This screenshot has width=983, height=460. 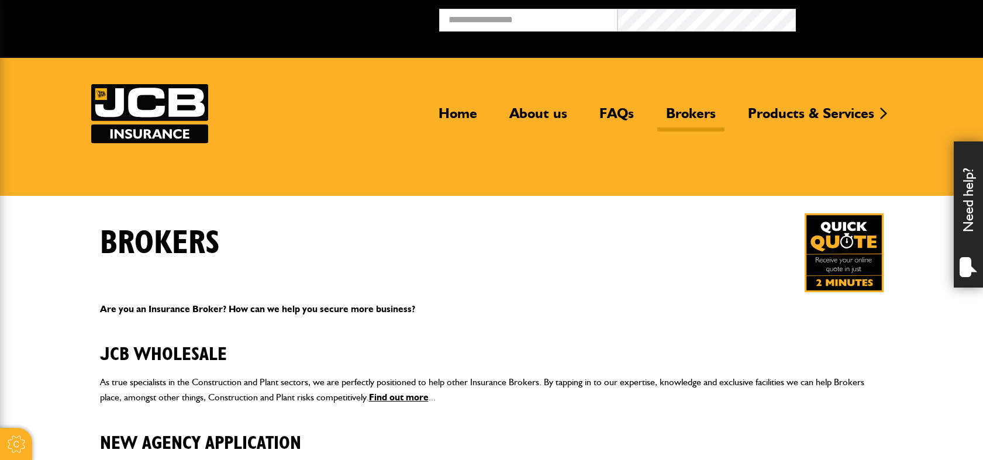 What do you see at coordinates (458, 118) in the screenshot?
I see `a: Home` at bounding box center [458, 118].